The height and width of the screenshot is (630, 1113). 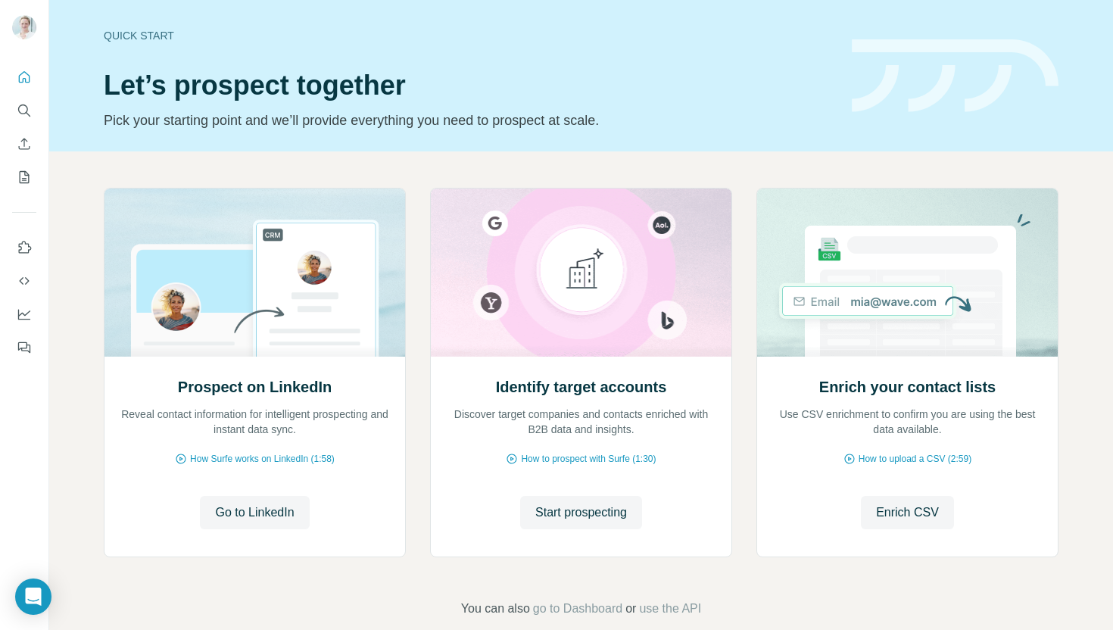 What do you see at coordinates (578, 609) in the screenshot?
I see `button: go to Dashboard` at bounding box center [578, 609].